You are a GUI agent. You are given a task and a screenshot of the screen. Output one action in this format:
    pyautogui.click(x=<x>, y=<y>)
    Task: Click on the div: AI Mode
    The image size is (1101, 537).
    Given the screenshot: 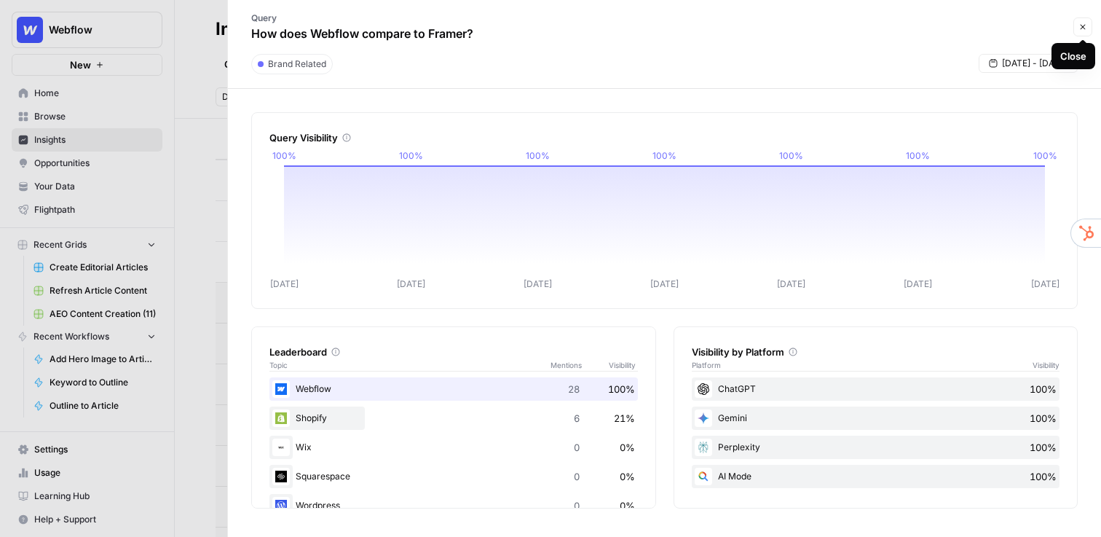 What is the action you would take?
    pyautogui.click(x=876, y=476)
    